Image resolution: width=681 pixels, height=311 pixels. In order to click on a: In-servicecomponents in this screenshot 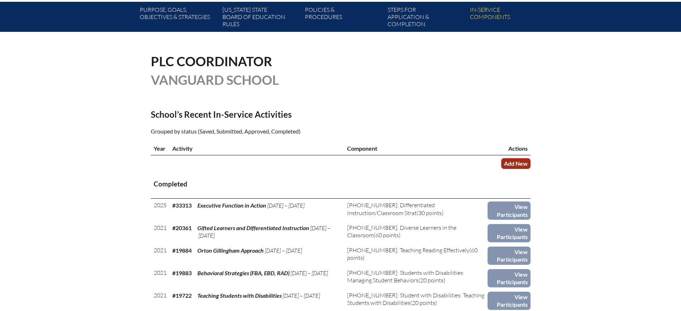, I will do `click(508, 18)`.